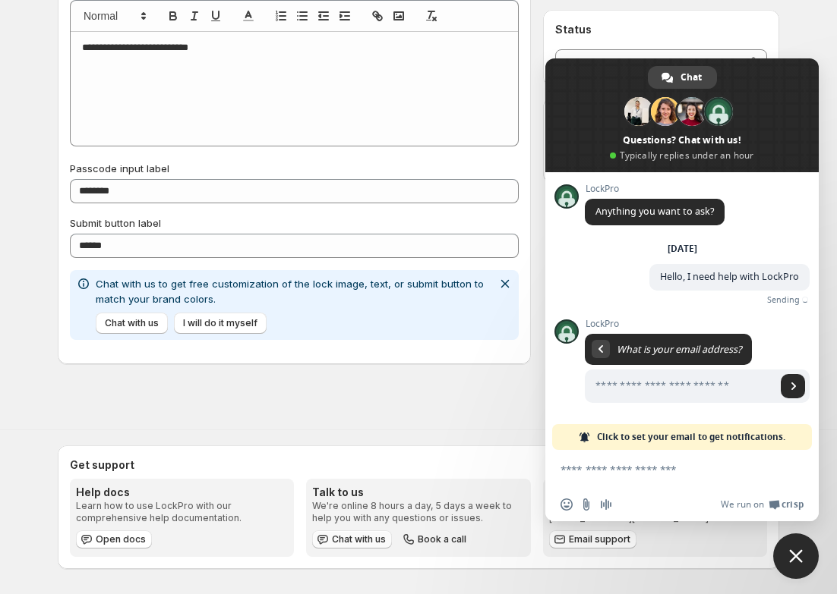 Image resolution: width=837 pixels, height=594 pixels. What do you see at coordinates (729, 276) in the screenshot?
I see `span: Hello, I need help with LockPro` at bounding box center [729, 276].